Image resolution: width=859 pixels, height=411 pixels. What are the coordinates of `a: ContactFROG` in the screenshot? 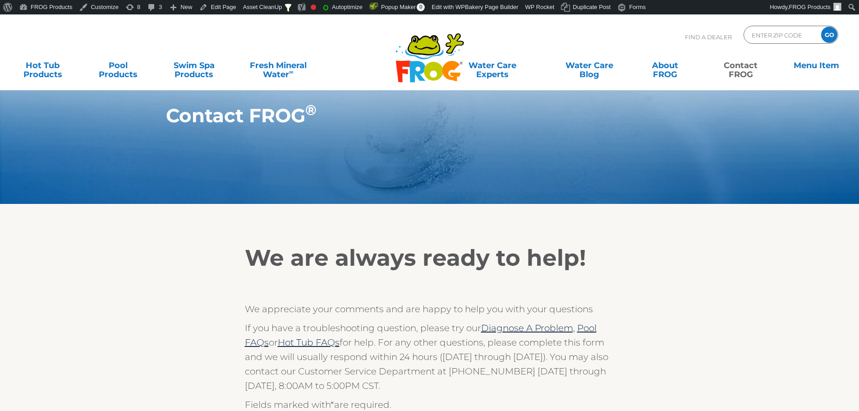 It's located at (741, 65).